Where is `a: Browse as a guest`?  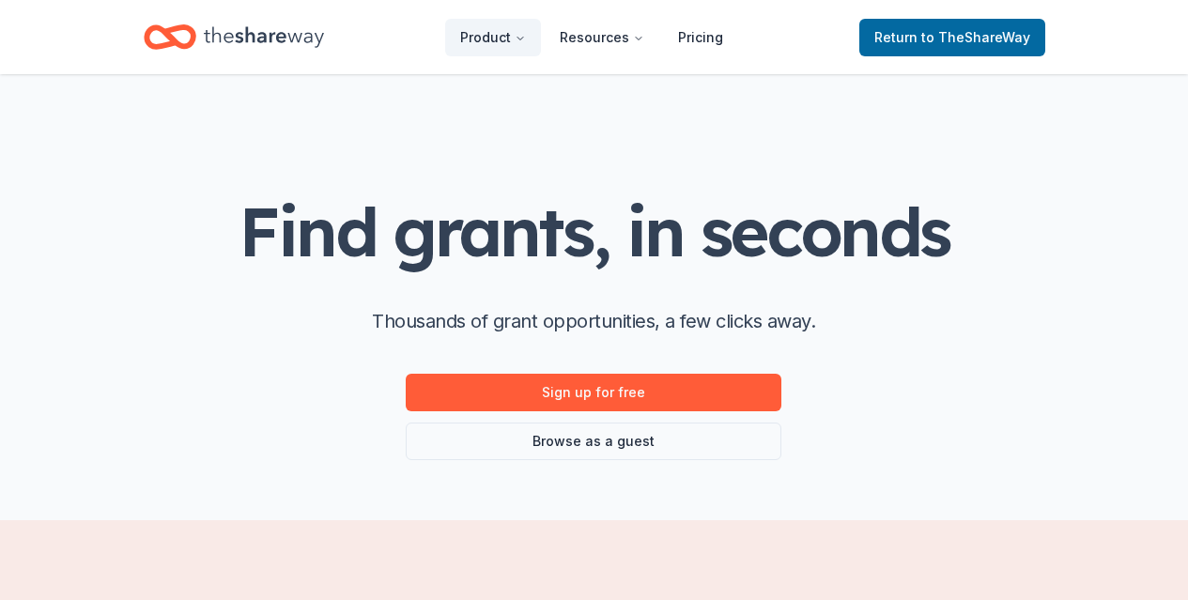
a: Browse as a guest is located at coordinates (594, 441).